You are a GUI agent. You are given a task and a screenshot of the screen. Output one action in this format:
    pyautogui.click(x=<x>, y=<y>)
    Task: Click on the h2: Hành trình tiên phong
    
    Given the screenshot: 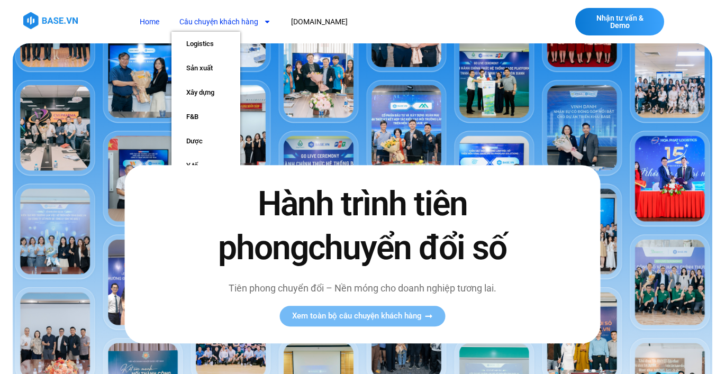 What is the action you would take?
    pyautogui.click(x=362, y=226)
    